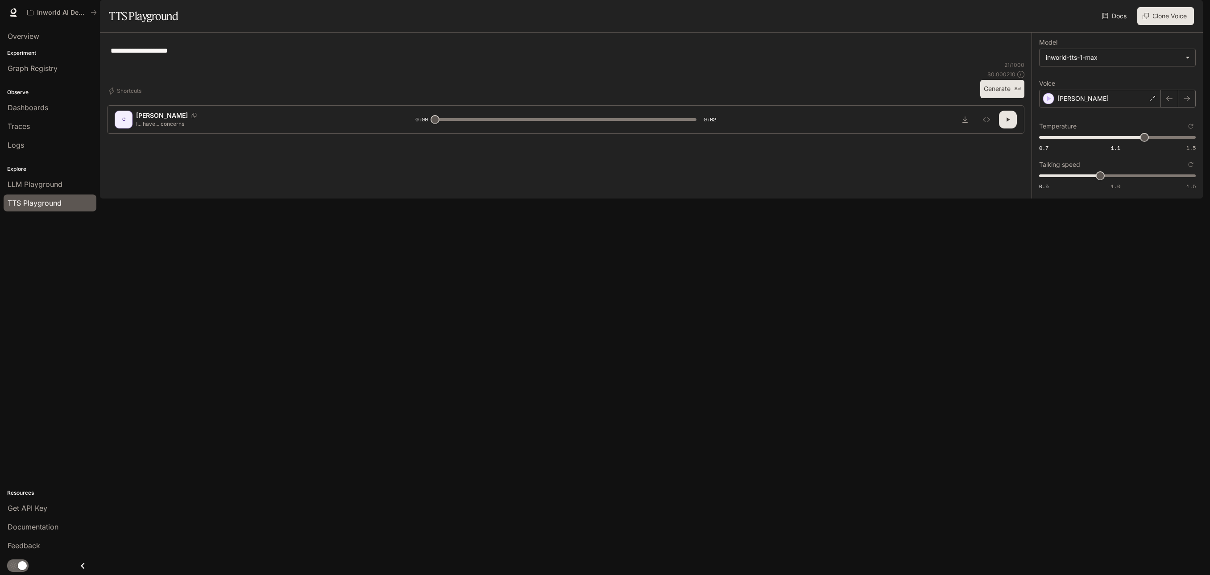 The height and width of the screenshot is (575, 1210). Describe the element at coordinates (1116, 148) in the screenshot. I see `span: 1.1` at that location.